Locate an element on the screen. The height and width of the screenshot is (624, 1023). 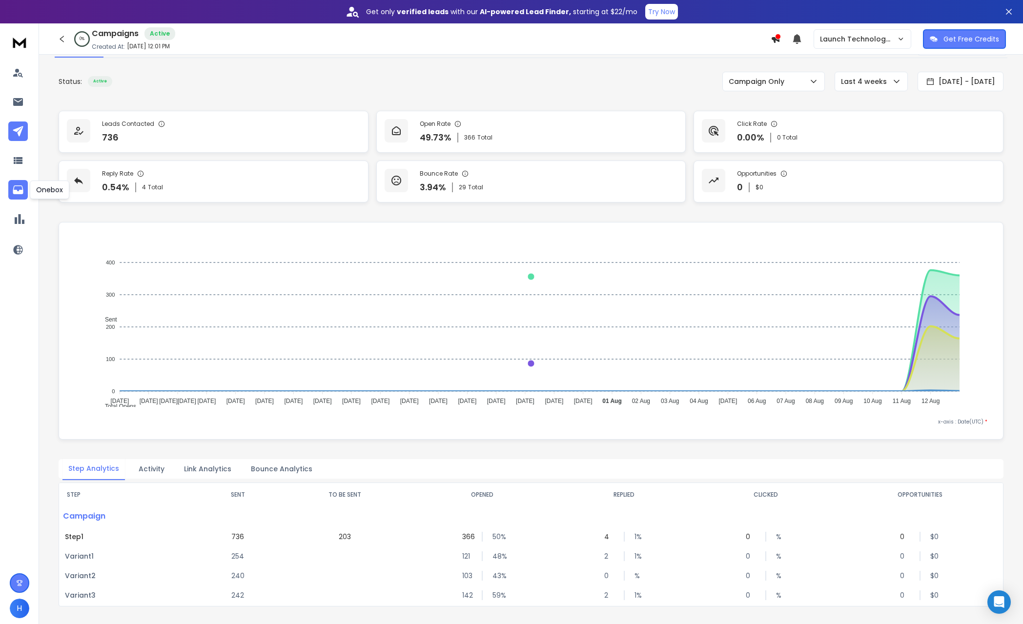
th: OPENED is located at coordinates (482, 495).